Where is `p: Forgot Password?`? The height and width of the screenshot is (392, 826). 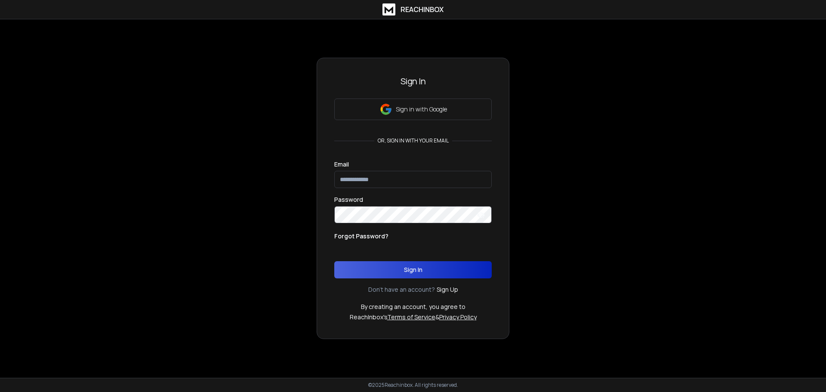 p: Forgot Password? is located at coordinates (361, 236).